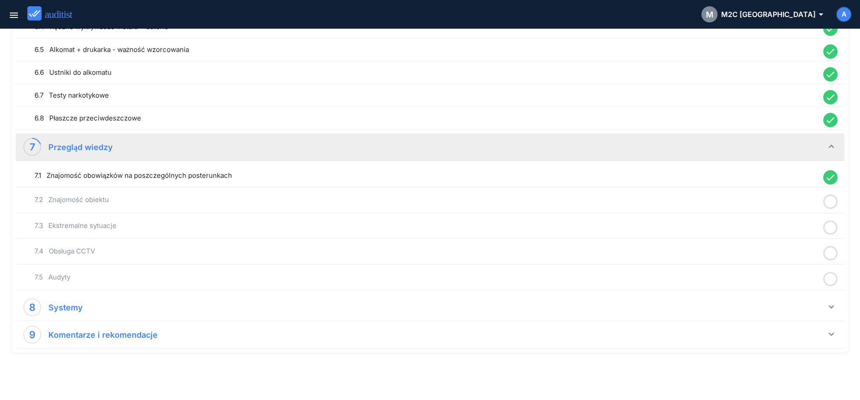  What do you see at coordinates (103, 334) in the screenshot?
I see `strong: Komentarze i rekomendacje` at bounding box center [103, 334].